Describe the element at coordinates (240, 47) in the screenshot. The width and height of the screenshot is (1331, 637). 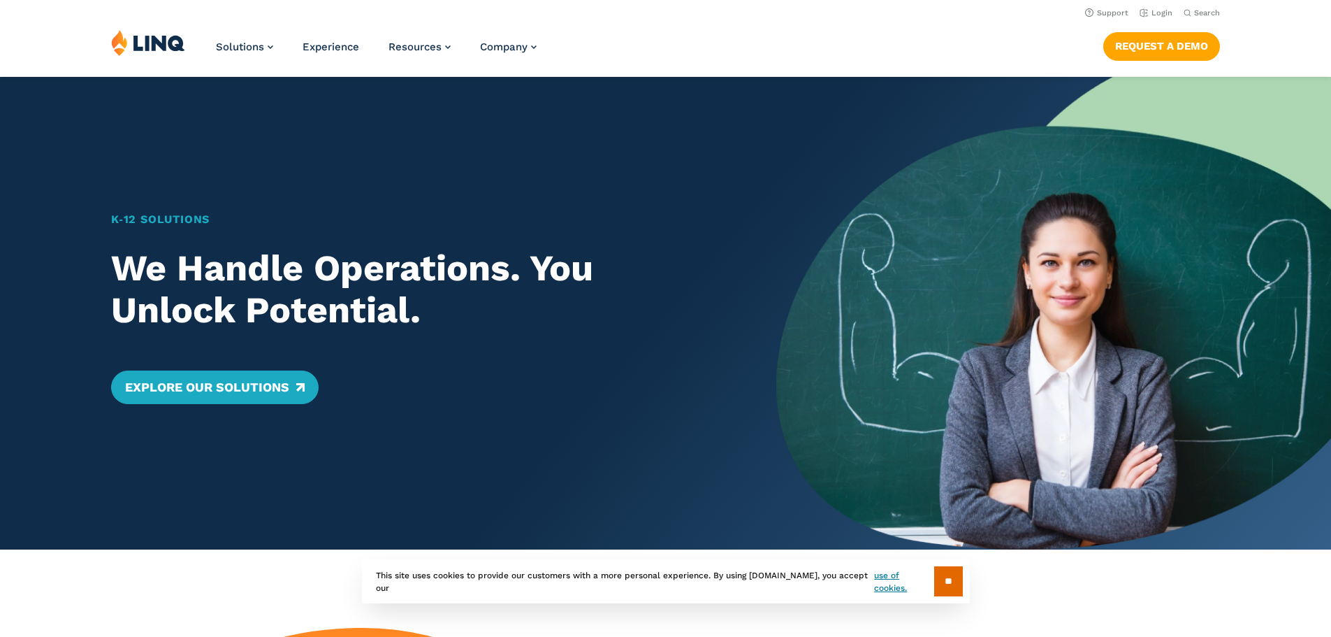
I see `span: Solutions` at that location.